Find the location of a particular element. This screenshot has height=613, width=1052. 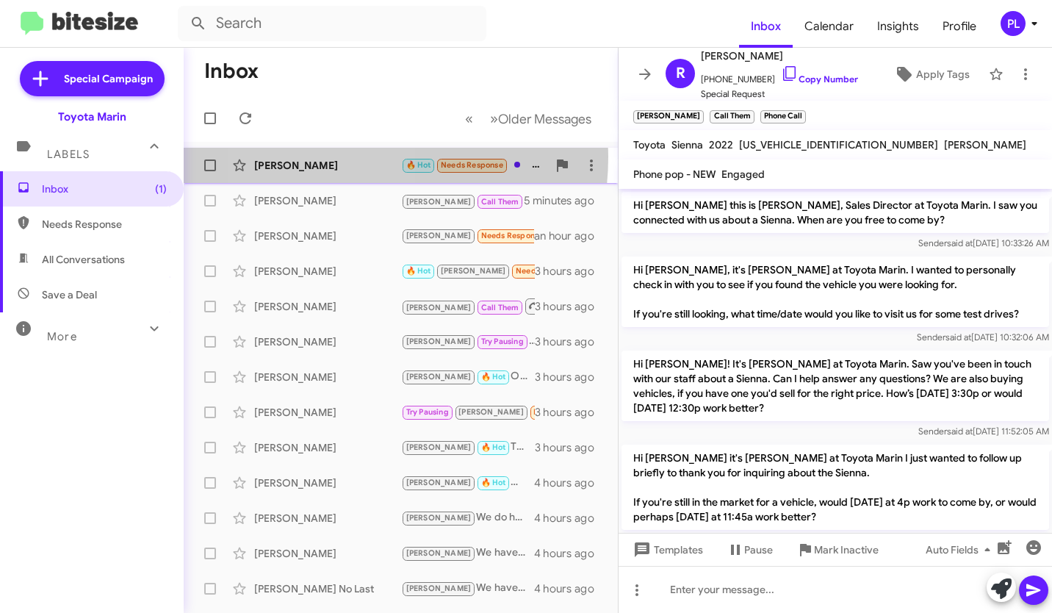

span: 🔥 Hot is located at coordinates (494, 376).